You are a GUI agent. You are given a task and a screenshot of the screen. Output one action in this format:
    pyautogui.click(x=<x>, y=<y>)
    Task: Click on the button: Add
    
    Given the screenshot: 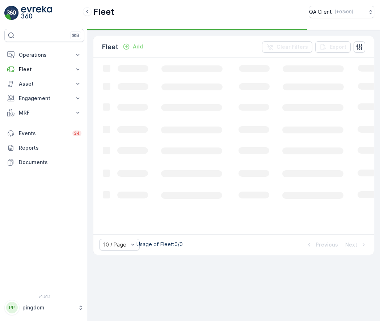 What is the action you would take?
    pyautogui.click(x=133, y=47)
    